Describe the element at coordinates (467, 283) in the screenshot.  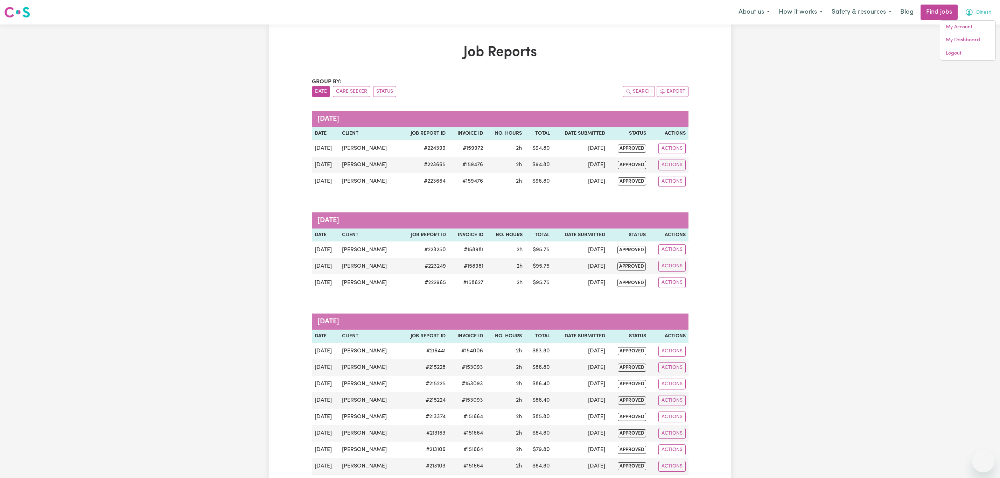
I see `td: #158627` at that location.